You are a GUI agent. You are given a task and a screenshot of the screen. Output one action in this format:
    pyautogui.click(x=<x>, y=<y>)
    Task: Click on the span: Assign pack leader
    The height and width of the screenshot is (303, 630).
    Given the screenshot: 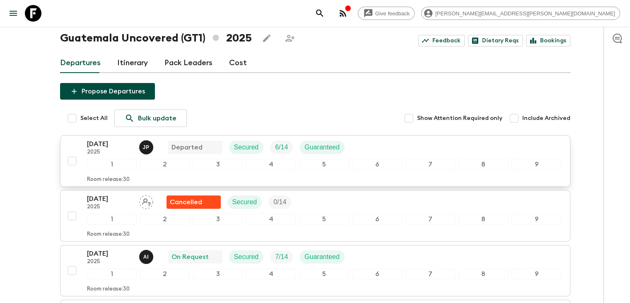 What is the action you would take?
    pyautogui.click(x=146, y=201)
    